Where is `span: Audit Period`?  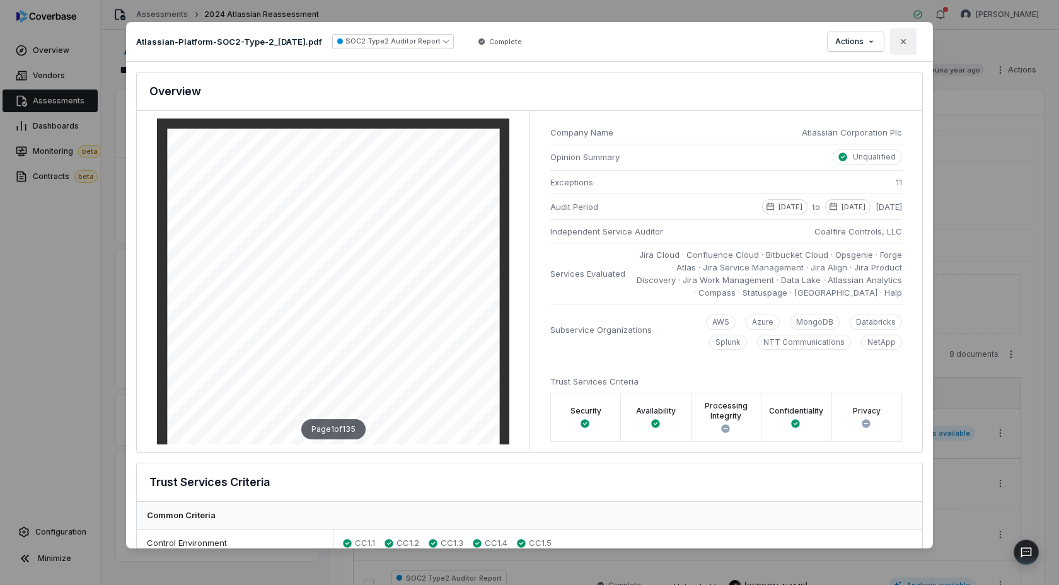 span: Audit Period is located at coordinates (574, 207).